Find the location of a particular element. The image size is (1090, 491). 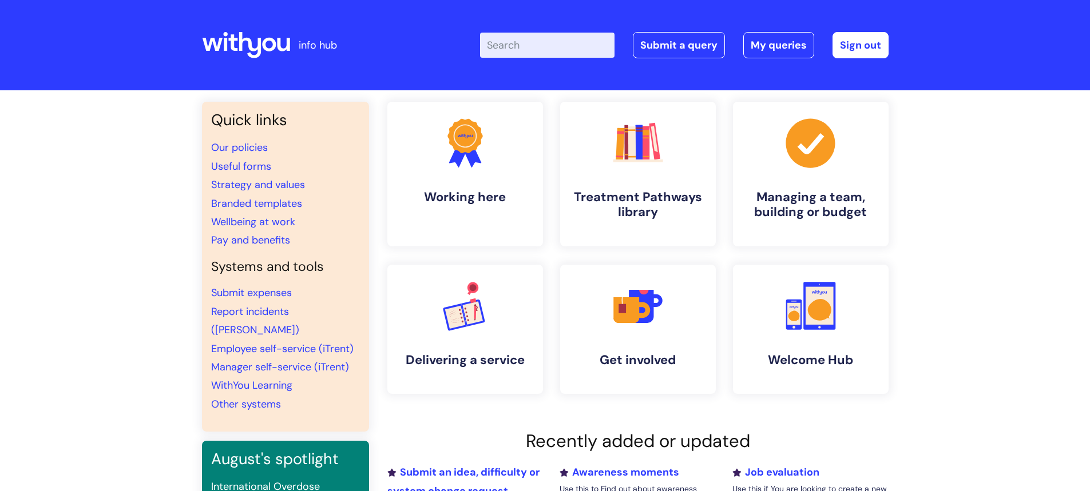

h4: Systems and tools is located at coordinates (285, 267).